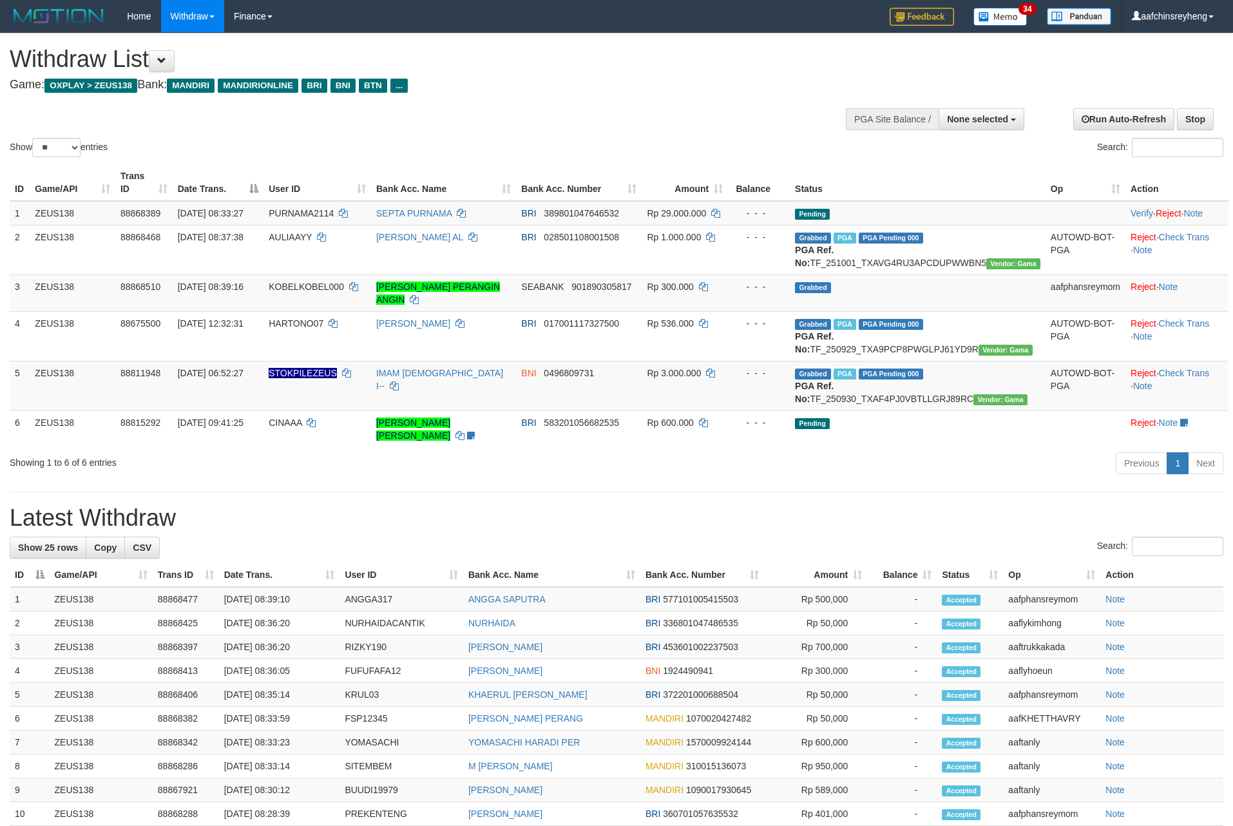 The width and height of the screenshot is (1233, 826). What do you see at coordinates (816, 790) in the screenshot?
I see `td: Rp 589,000` at bounding box center [816, 790].